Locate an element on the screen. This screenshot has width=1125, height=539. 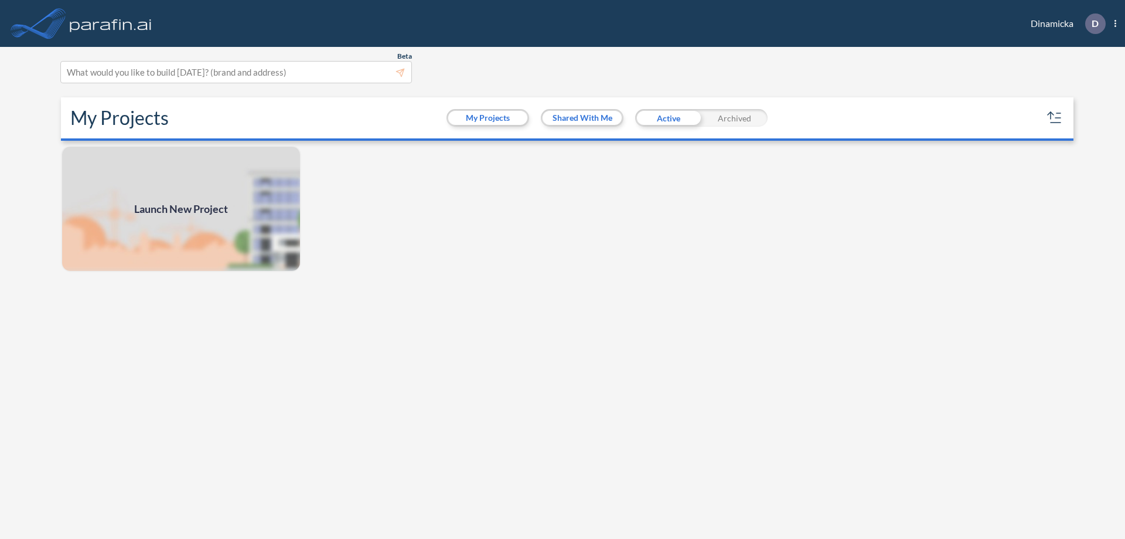
img: add is located at coordinates (181, 209).